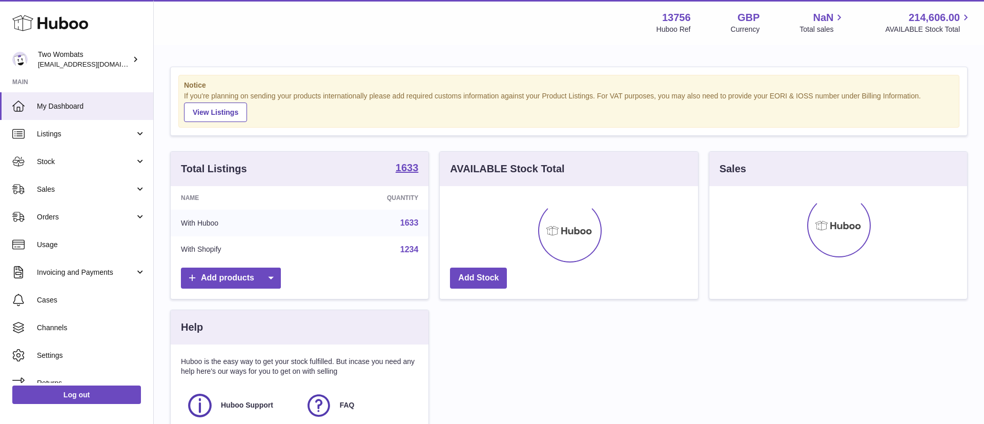 The width and height of the screenshot is (984, 424). I want to click on th: Quantity, so click(369, 198).